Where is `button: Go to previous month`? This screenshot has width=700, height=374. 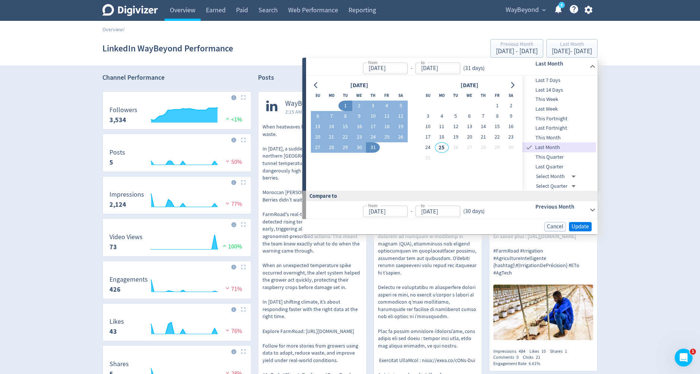 button: Go to previous month is located at coordinates (316, 85).